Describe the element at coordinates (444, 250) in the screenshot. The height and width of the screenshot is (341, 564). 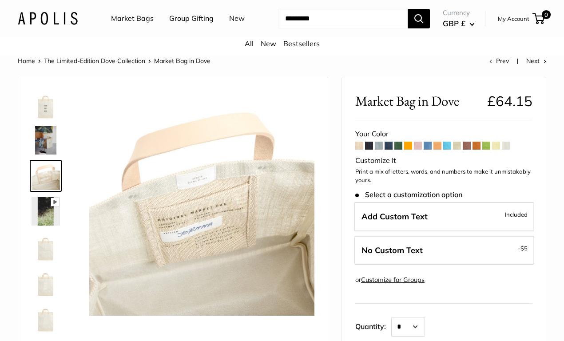
I see `label: Leave Blank` at that location.